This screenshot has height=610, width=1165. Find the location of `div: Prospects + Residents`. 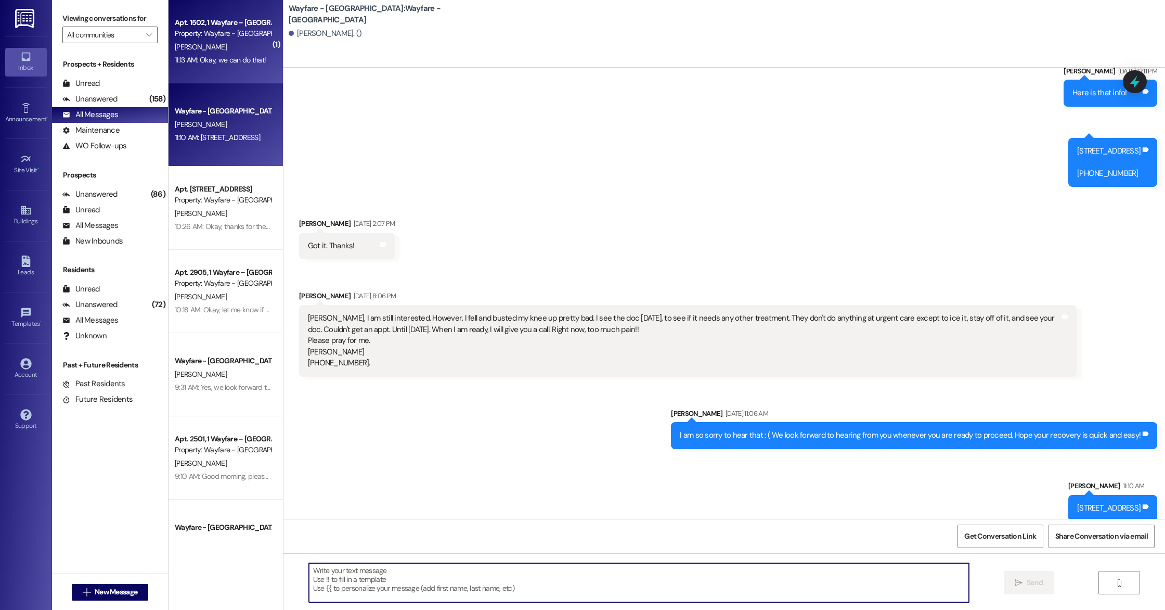

div: Prospects + Residents is located at coordinates (110, 64).